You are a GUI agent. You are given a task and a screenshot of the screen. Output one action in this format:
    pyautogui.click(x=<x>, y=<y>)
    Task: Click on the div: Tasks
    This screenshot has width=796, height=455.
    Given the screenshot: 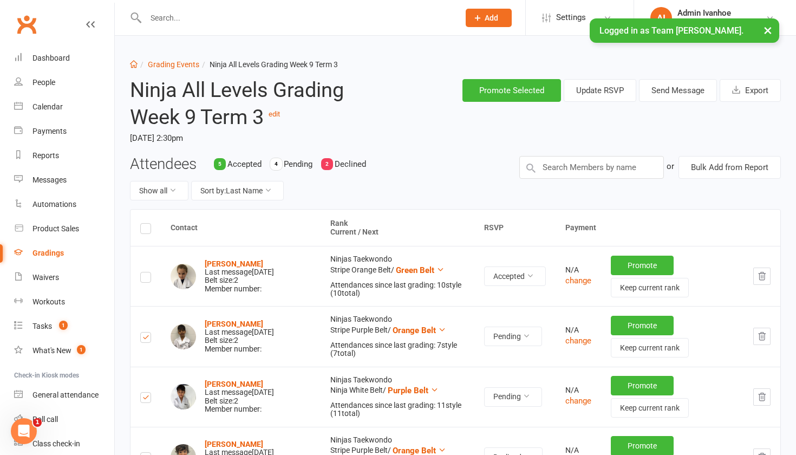 What is the action you would take?
    pyautogui.click(x=42, y=326)
    